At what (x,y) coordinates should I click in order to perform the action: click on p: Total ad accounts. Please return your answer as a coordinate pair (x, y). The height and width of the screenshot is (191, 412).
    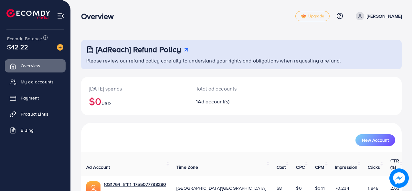
    Looking at the image, I should click on (228, 89).